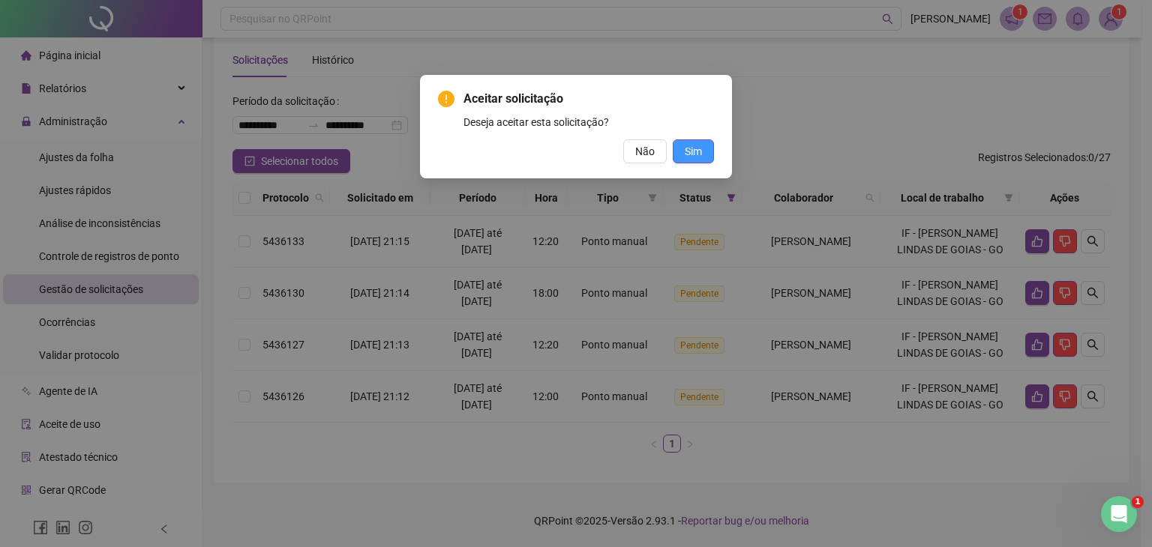 The image size is (1152, 547). Describe the element at coordinates (693, 151) in the screenshot. I see `span: Sim` at that location.